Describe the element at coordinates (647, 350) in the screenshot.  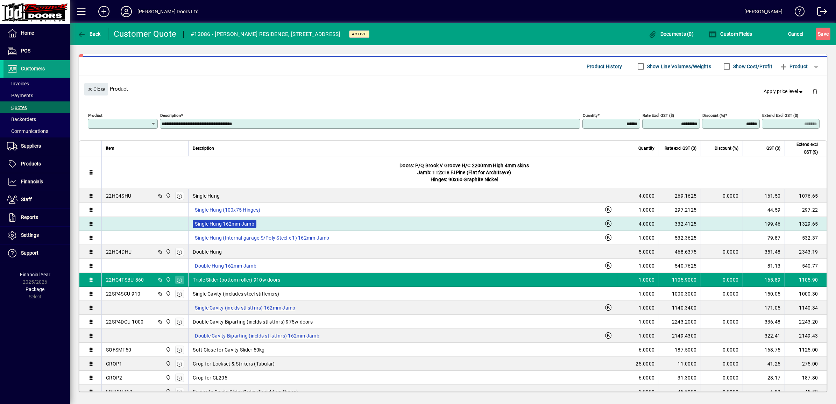
I see `span: 6.0000` at that location.